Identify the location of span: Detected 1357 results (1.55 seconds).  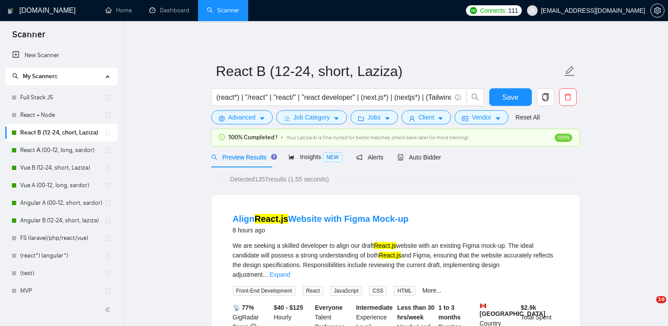
(279, 179).